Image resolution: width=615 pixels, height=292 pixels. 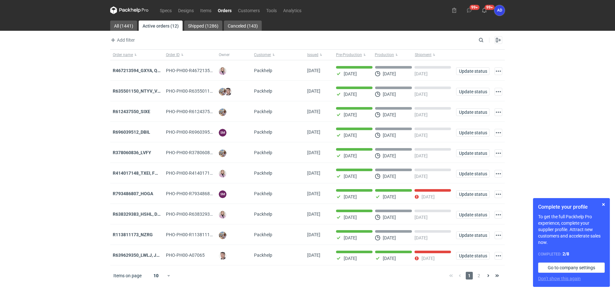 What do you see at coordinates (243, 26) in the screenshot?
I see `a: Canceled (143)` at bounding box center [243, 26].